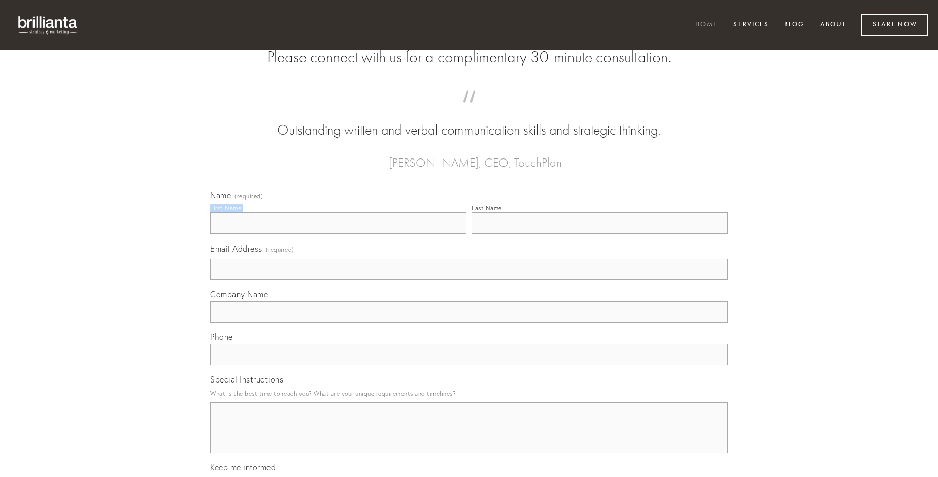 This screenshot has height=477, width=938. What do you see at coordinates (794, 25) in the screenshot?
I see `a: Blog` at bounding box center [794, 25].